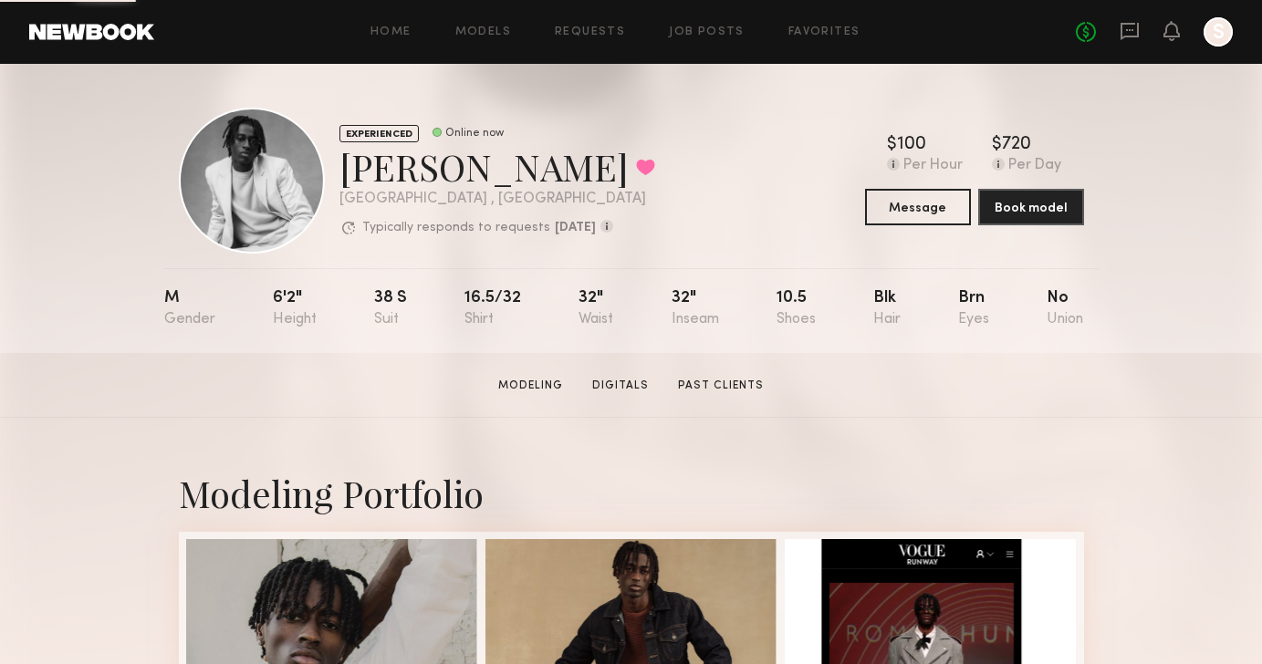 This screenshot has height=664, width=1262. I want to click on a: Book model, so click(1031, 207).